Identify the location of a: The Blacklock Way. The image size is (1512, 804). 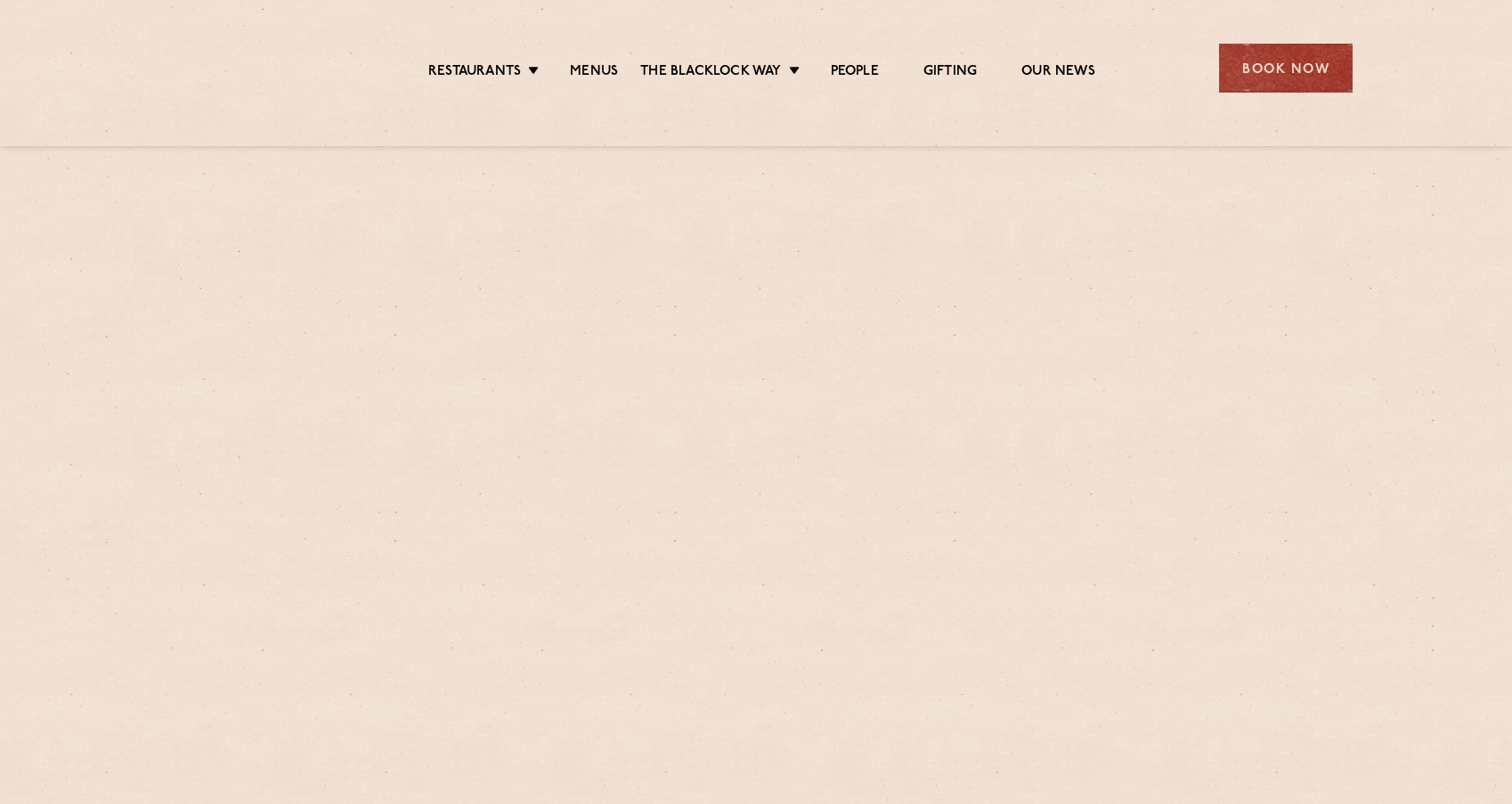
(711, 73).